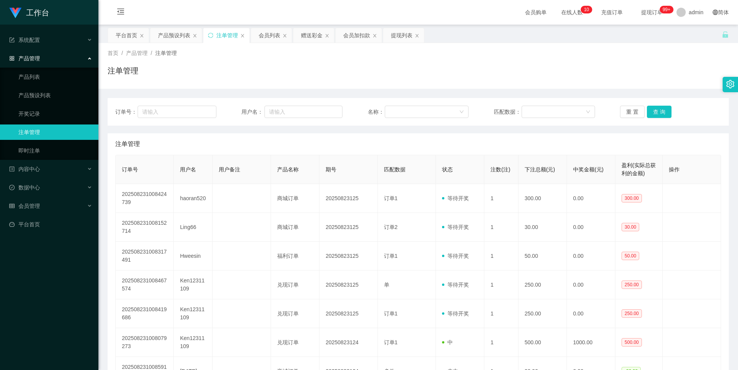 The height and width of the screenshot is (370, 738). What do you see at coordinates (588, 10) in the screenshot?
I see `p: 0` at bounding box center [588, 10].